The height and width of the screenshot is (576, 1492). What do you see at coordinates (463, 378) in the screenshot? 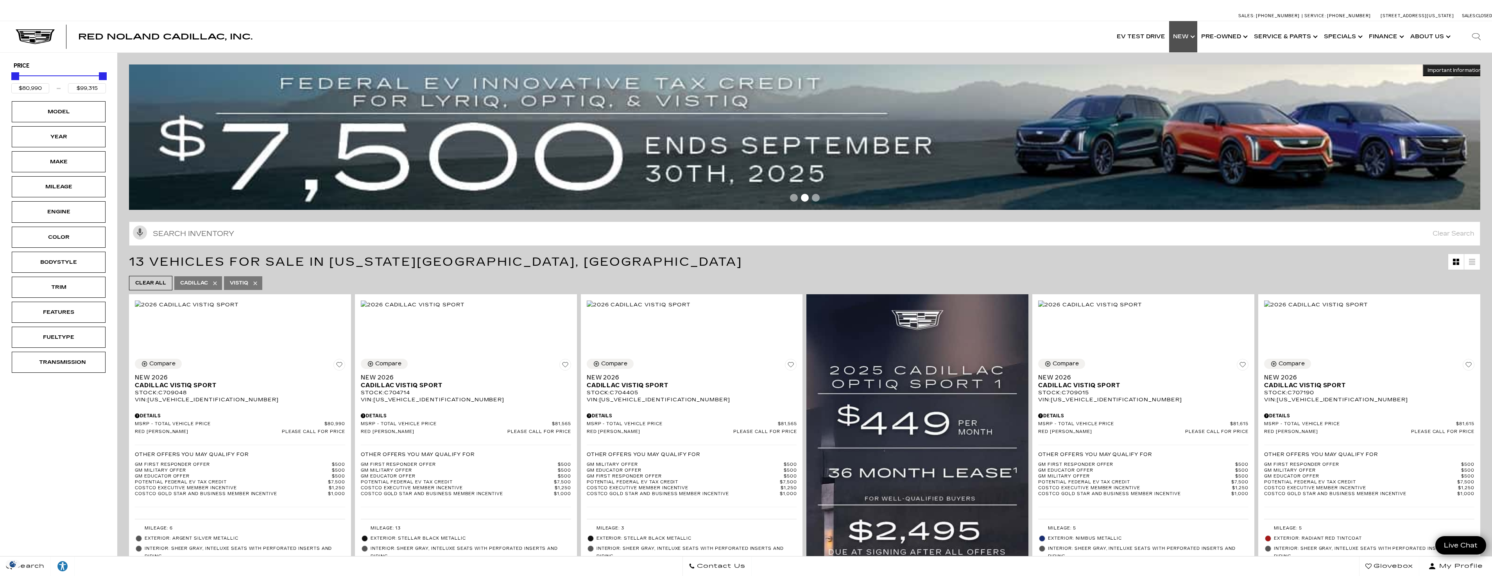
I see `span: New 2026` at bounding box center [463, 378].